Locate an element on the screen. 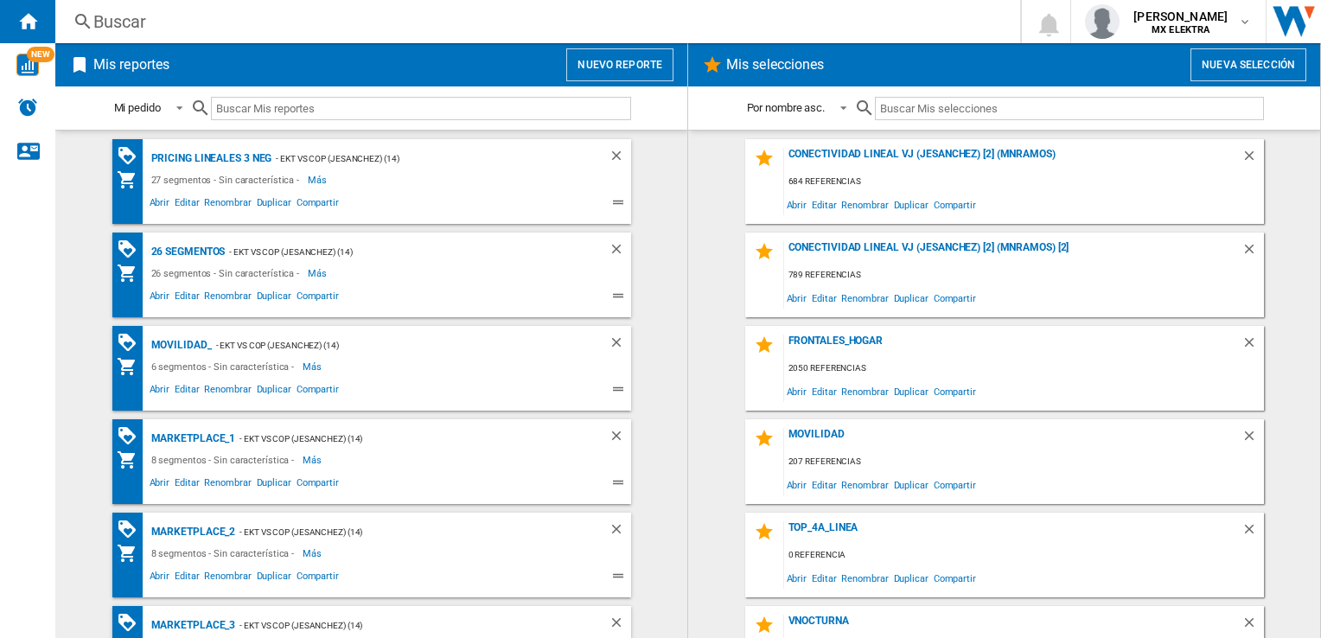  div: Mi pedido is located at coordinates (138, 107).